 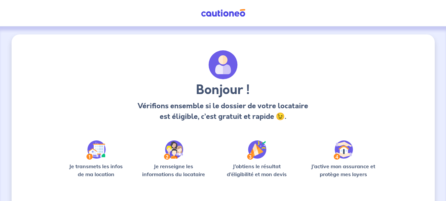 I want to click on img: /static/bfff1cf634d835d9112899e6a3df1a5d/Step-4.svg, so click(x=343, y=150).